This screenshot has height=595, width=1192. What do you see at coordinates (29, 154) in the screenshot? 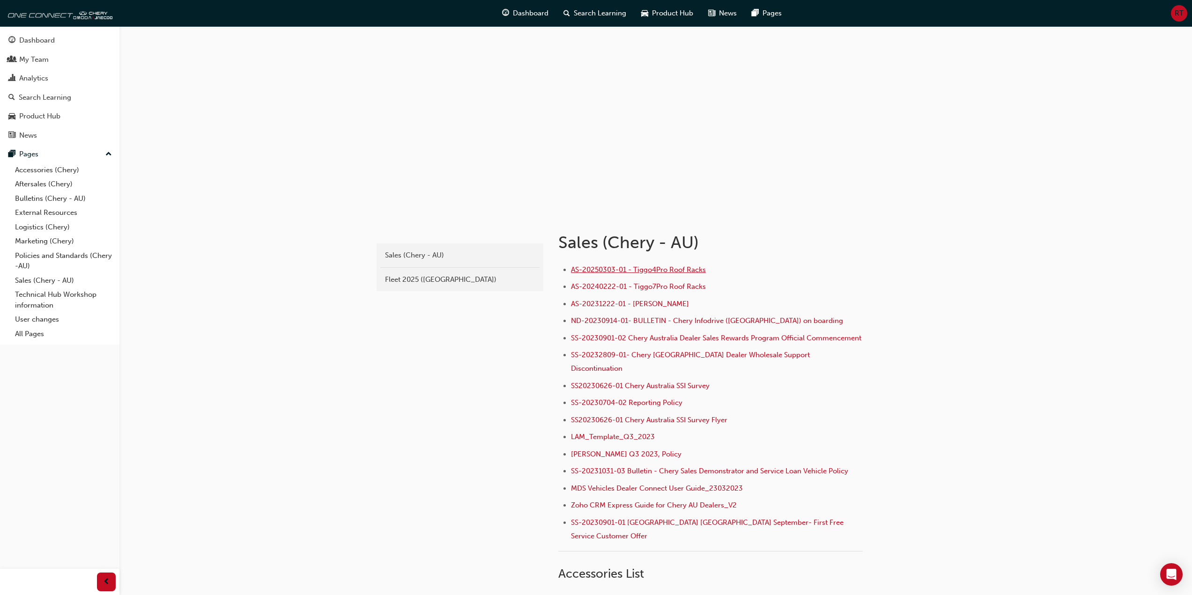
I see `div: Pages` at bounding box center [29, 154].